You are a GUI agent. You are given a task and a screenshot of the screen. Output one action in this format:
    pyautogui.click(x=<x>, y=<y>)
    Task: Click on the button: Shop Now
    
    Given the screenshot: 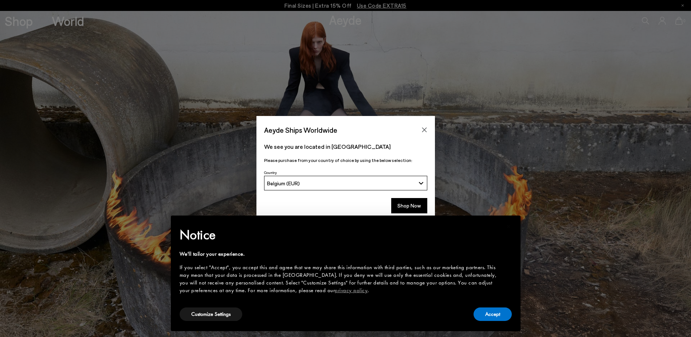 What is the action you would take?
    pyautogui.click(x=409, y=206)
    